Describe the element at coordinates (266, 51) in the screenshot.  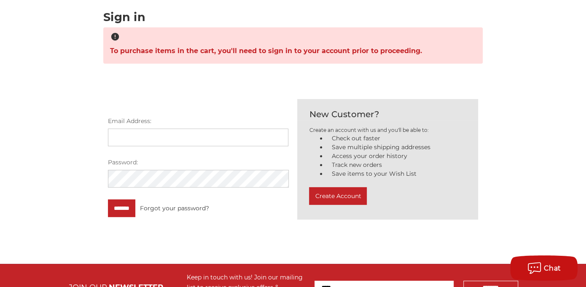
I see `span: To purchase items in the cart, you'll need to sign in to your account prior to proceeding.` at that location.